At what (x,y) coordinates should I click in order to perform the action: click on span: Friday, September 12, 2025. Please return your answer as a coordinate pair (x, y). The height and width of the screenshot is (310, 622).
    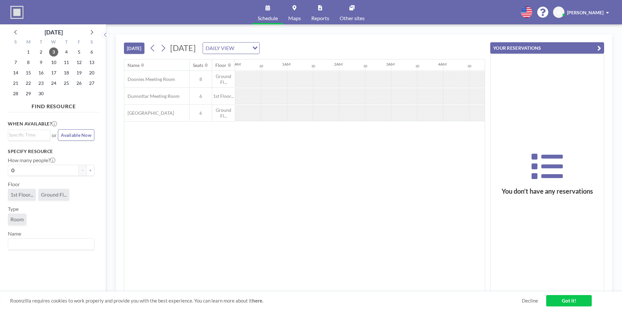
    Looking at the image, I should click on (79, 62).